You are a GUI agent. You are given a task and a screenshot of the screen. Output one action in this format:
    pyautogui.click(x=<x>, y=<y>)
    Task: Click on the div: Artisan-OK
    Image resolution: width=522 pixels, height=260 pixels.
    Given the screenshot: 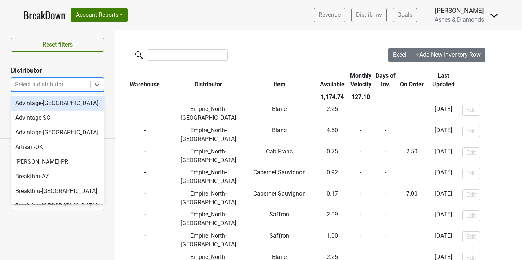 What is the action you would take?
    pyautogui.click(x=58, y=147)
    